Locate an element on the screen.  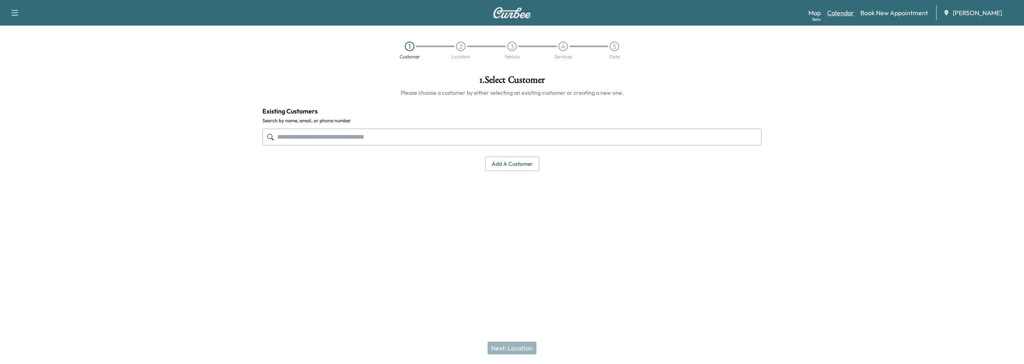
h4: Existing Customers is located at coordinates (512, 111).